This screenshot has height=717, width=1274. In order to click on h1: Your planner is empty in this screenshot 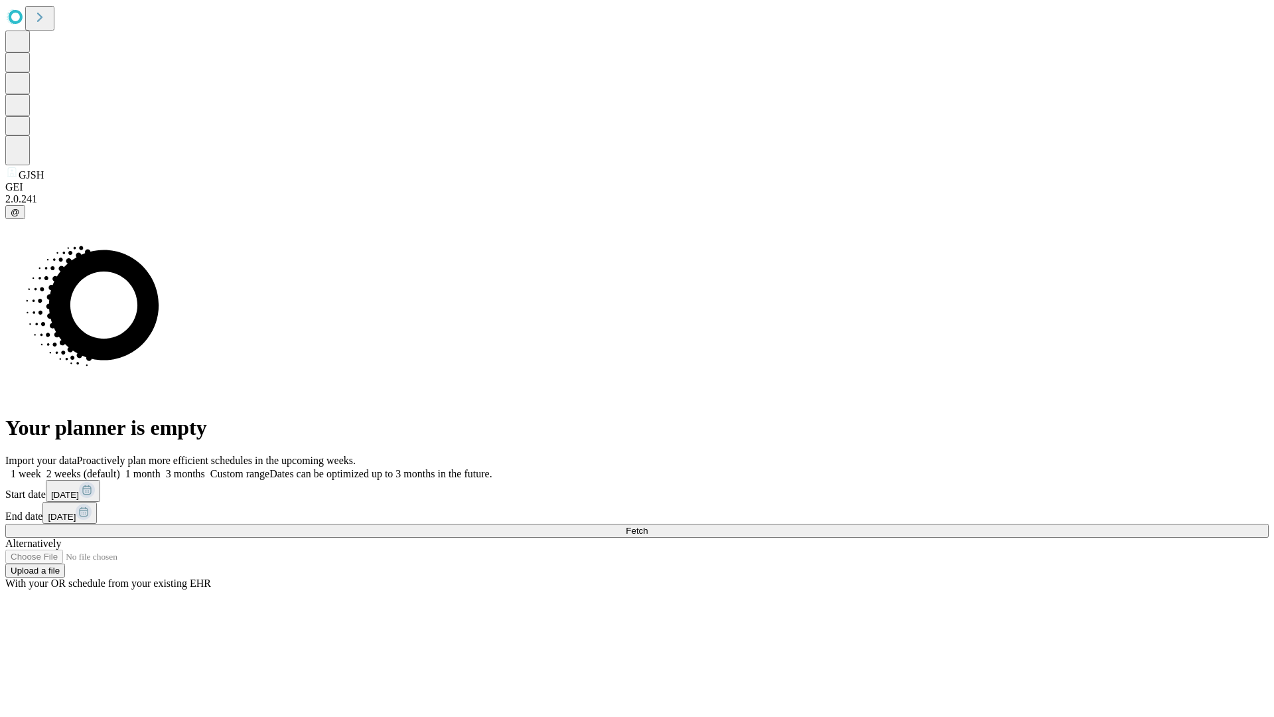, I will do `click(637, 427)`.